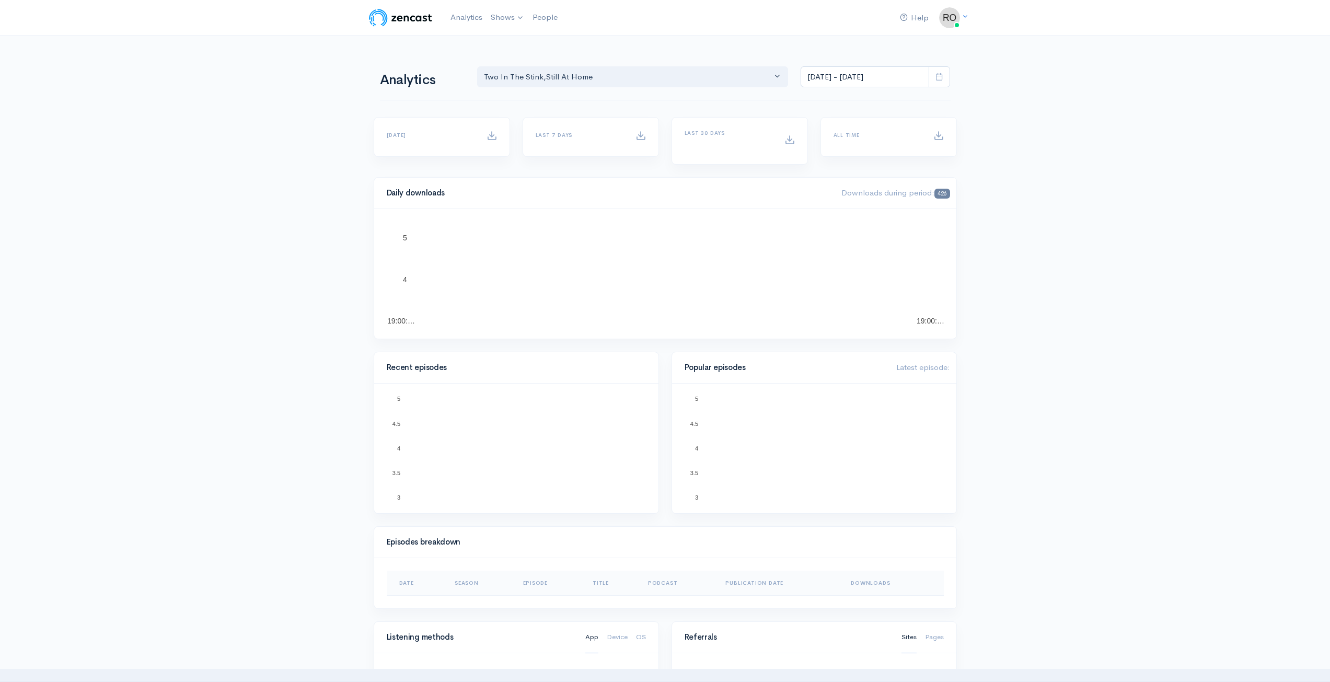  I want to click on div: Two In The Stink , Still At Home, so click(628, 77).